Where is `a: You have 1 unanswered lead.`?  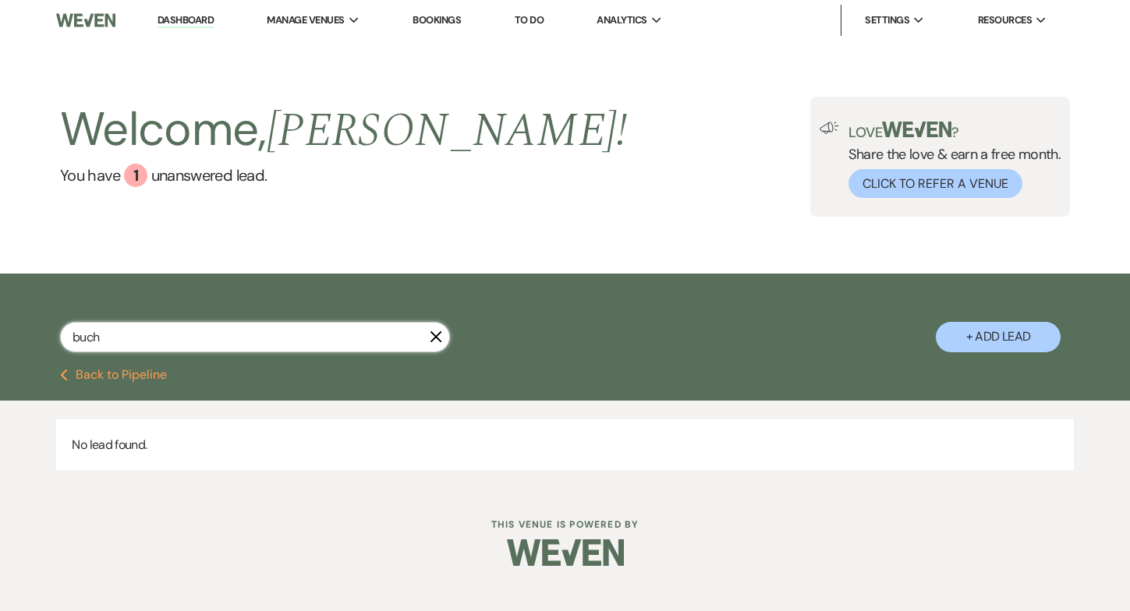 a: You have 1 unanswered lead. is located at coordinates (343, 175).